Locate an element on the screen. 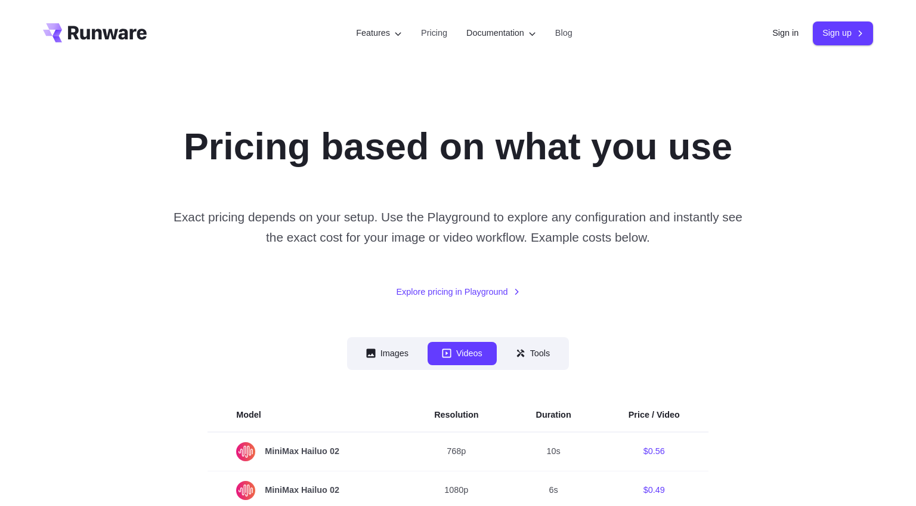  h1: Pricing based on what you use is located at coordinates (458, 146).